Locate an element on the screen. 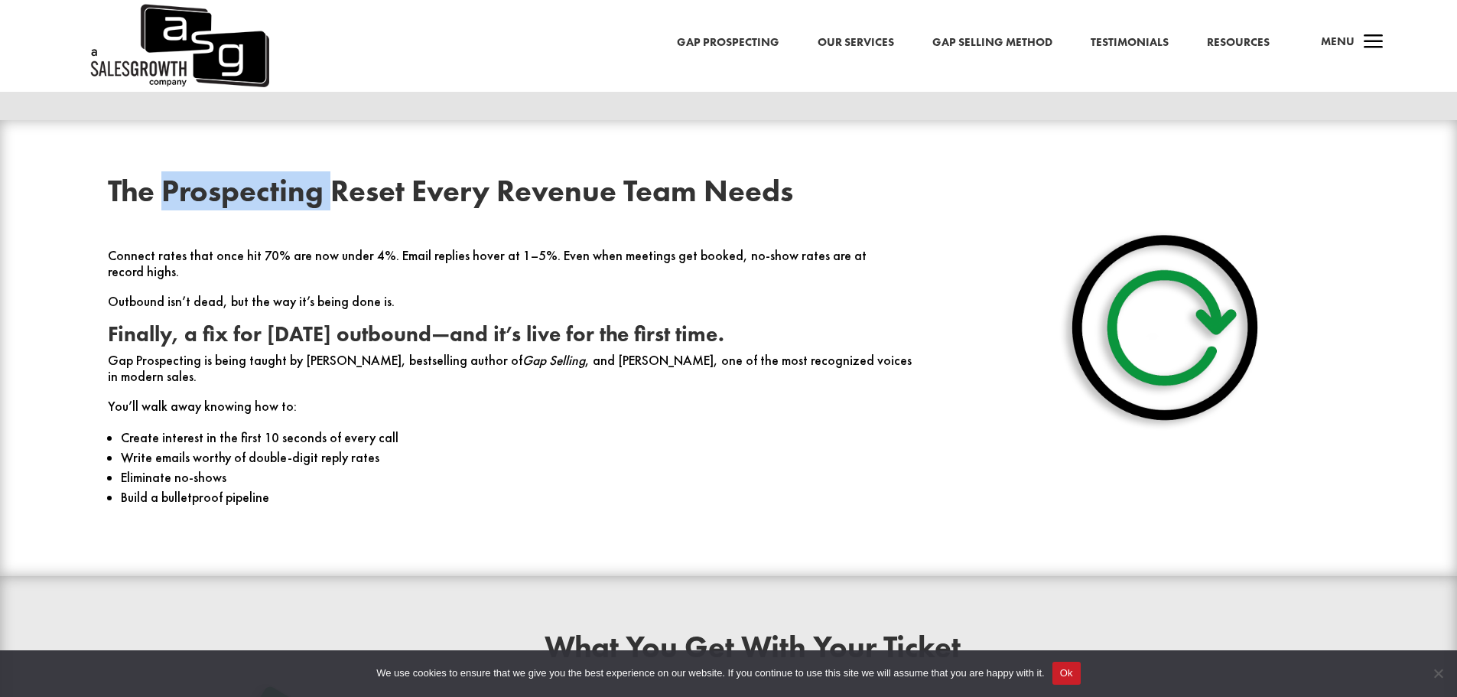 The image size is (1457, 697). a: Gap Prospecting is located at coordinates (728, 43).